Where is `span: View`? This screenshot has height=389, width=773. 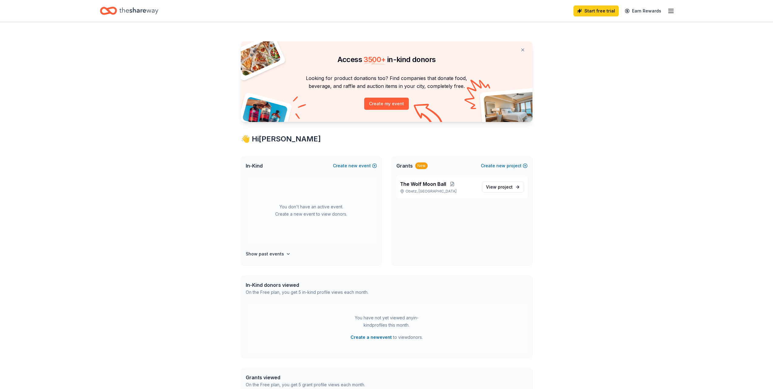
span: View is located at coordinates (500, 187).